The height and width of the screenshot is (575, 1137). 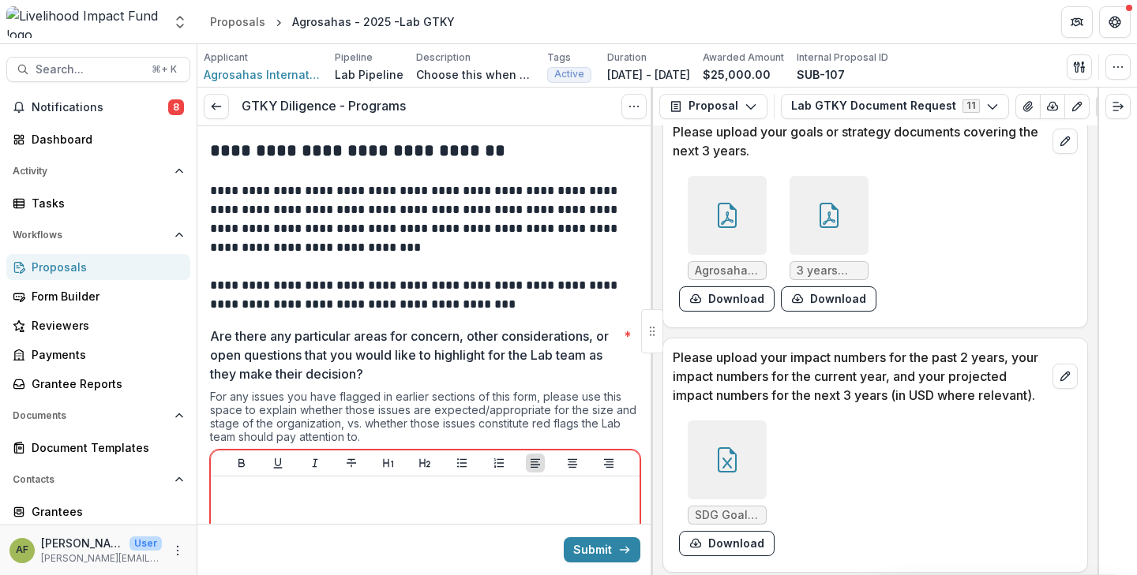 I want to click on button: Heading 1, so click(x=388, y=463).